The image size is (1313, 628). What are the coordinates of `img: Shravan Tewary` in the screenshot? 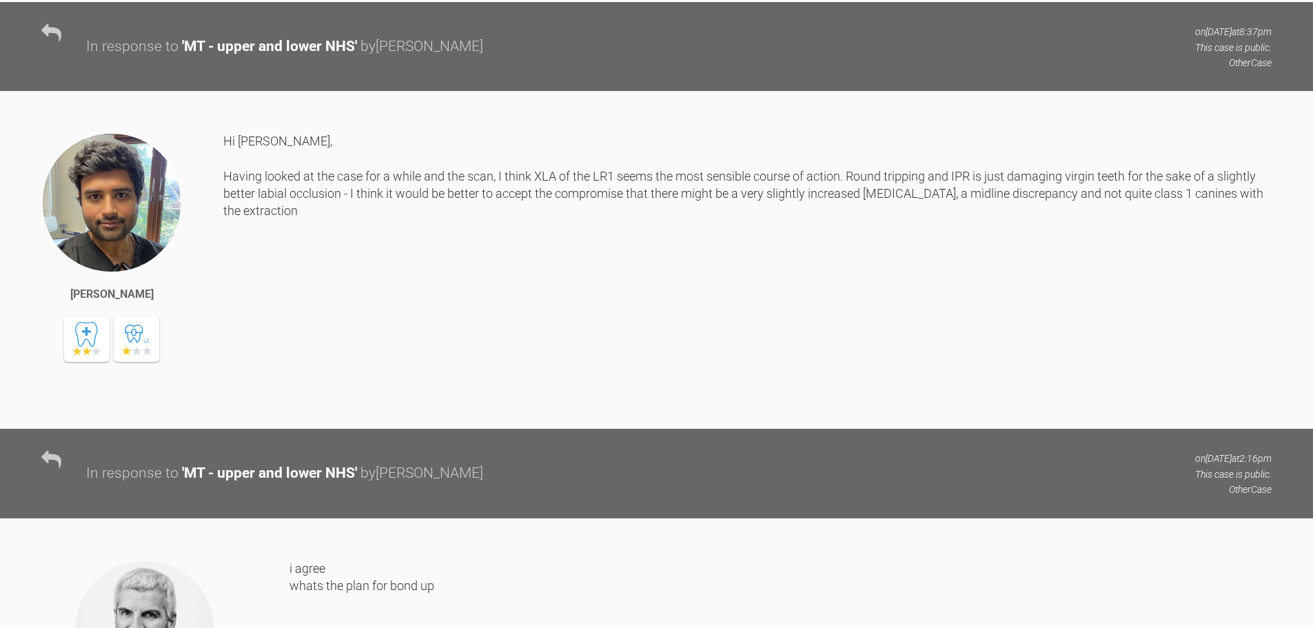 It's located at (112, 203).